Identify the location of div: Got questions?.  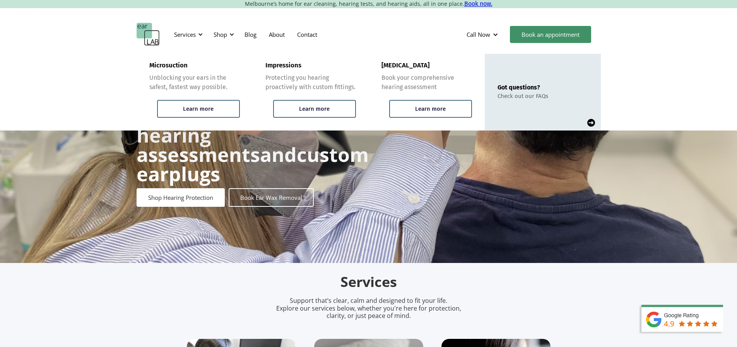
(523, 87).